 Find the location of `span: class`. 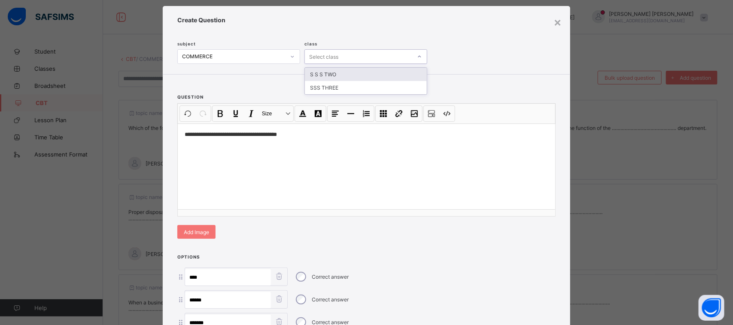

span: class is located at coordinates (311, 44).